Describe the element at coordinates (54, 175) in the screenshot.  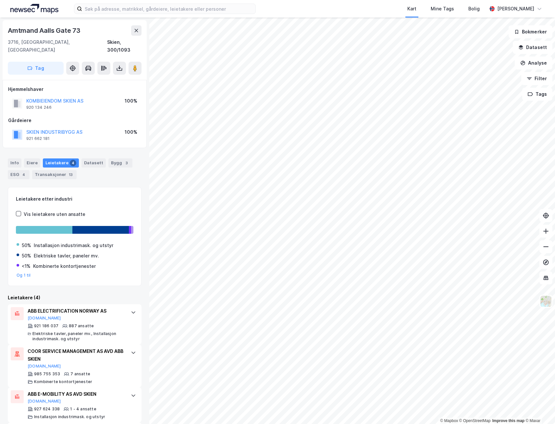
I see `div: Transaksjoner` at that location.